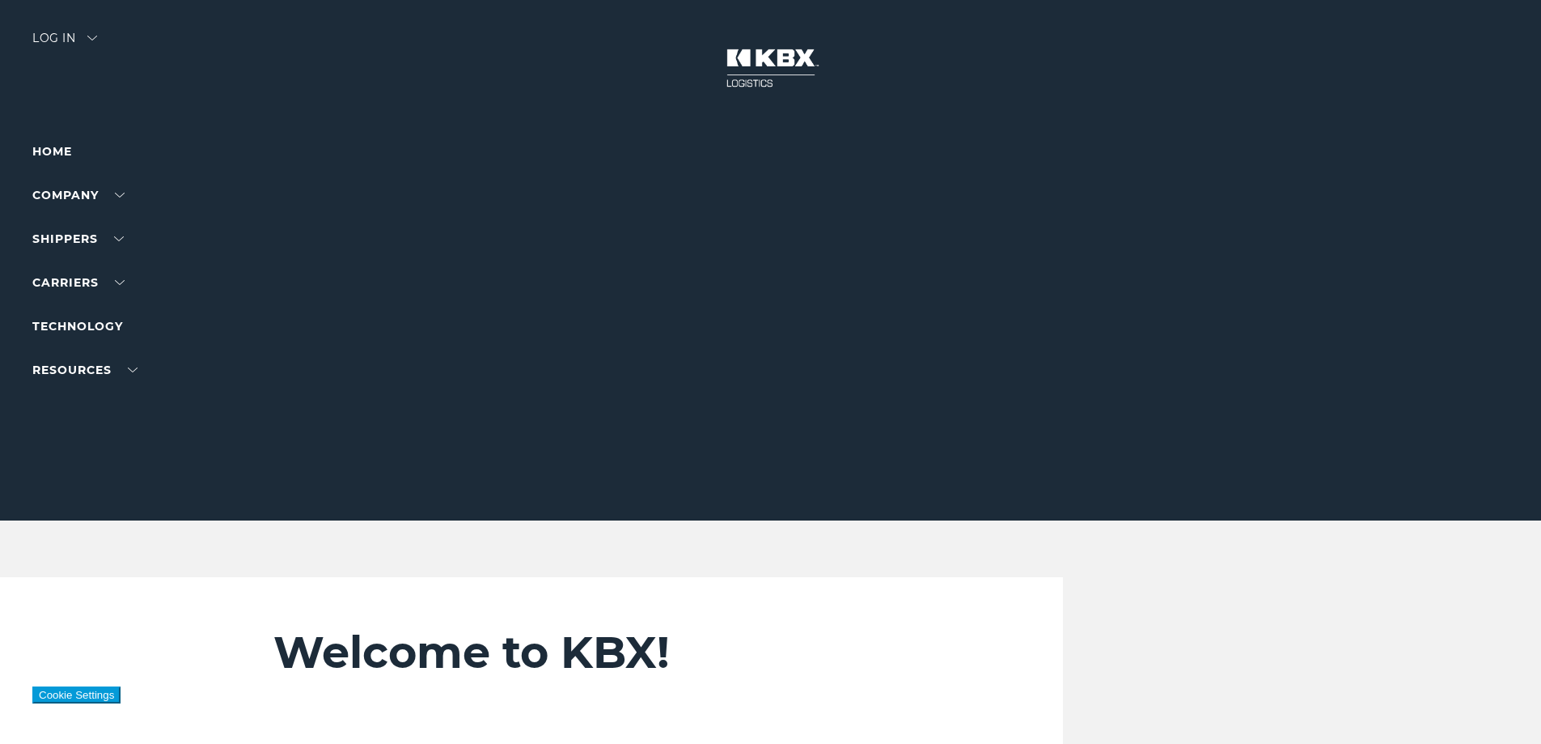 The image size is (1541, 744). Describe the element at coordinates (92, 38) in the screenshot. I see `img: arrow` at that location.